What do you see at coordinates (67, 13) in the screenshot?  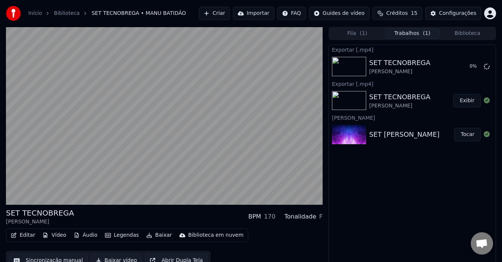 I see `a: Biblioteca` at bounding box center [67, 13].